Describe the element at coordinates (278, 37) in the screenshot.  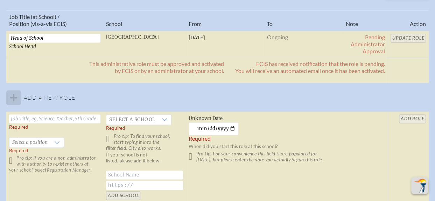
I see `span: Ongoing` at that location.